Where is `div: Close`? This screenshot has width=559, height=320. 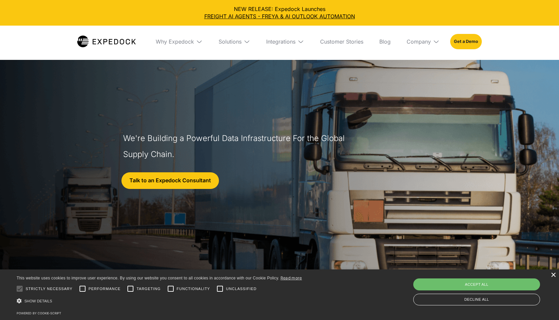 div: Close is located at coordinates (553, 275).